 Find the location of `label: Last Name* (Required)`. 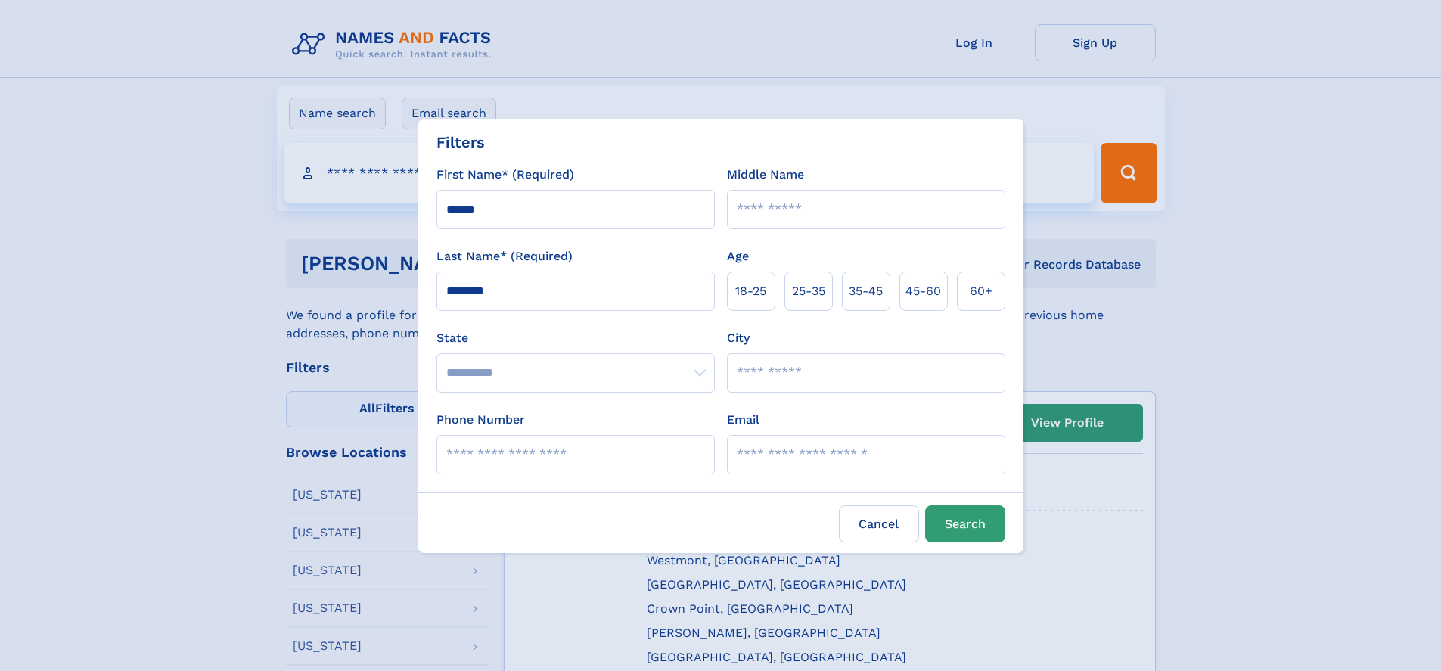

label: Last Name* (Required) is located at coordinates (504, 256).